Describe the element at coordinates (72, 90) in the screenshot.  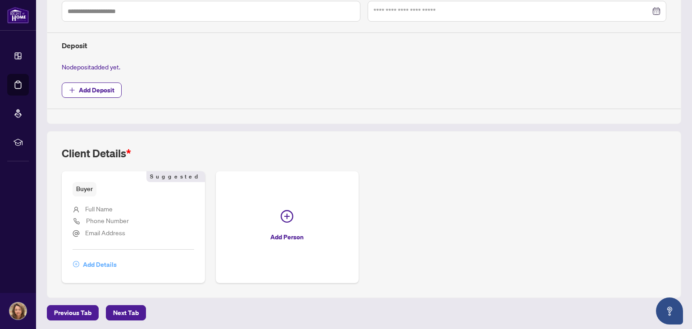
I see `span: plus` at that location.